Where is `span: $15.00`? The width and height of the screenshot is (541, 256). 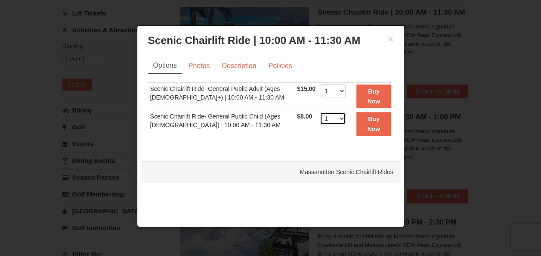 span: $15.00 is located at coordinates (306, 89).